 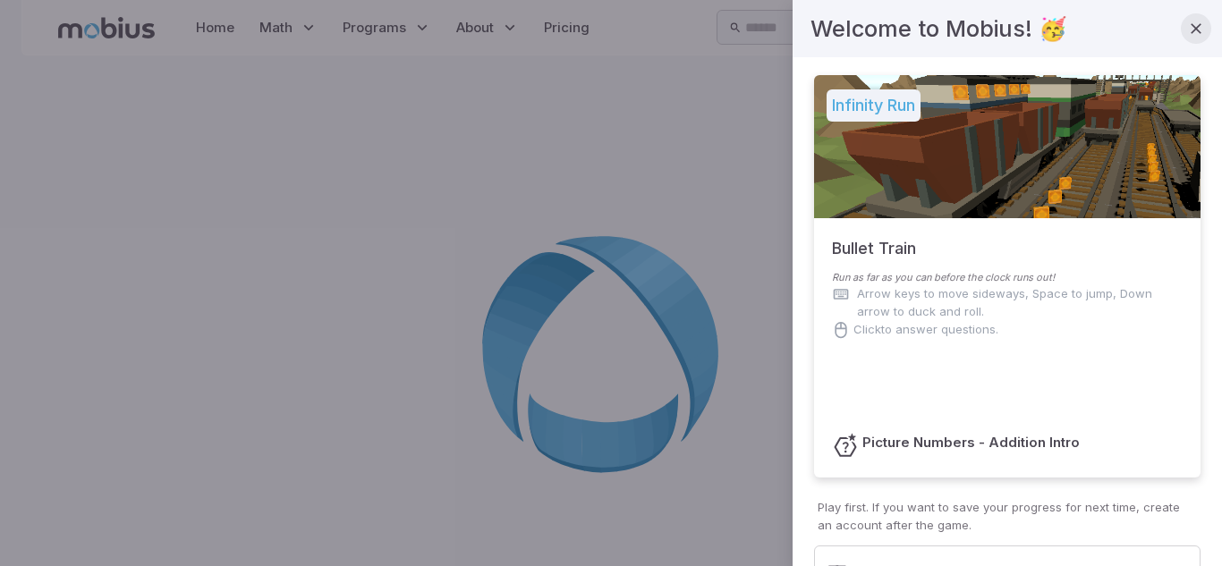 What do you see at coordinates (1020, 303) in the screenshot?
I see `p: Arrow keys to move sideways, Space to jump, Down arrow to duck and roll.` at bounding box center [1020, 303].